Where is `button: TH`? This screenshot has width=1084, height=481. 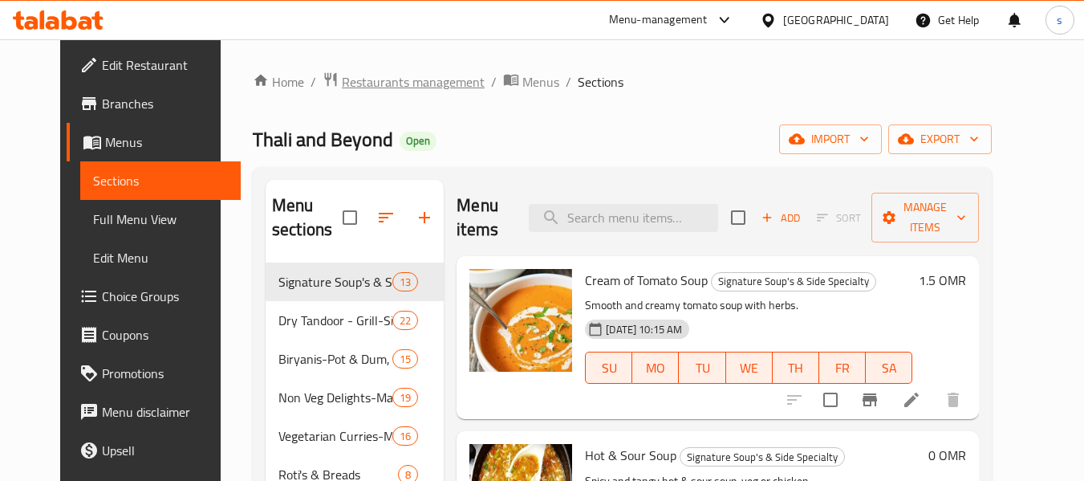 button: TH is located at coordinates (796, 368).